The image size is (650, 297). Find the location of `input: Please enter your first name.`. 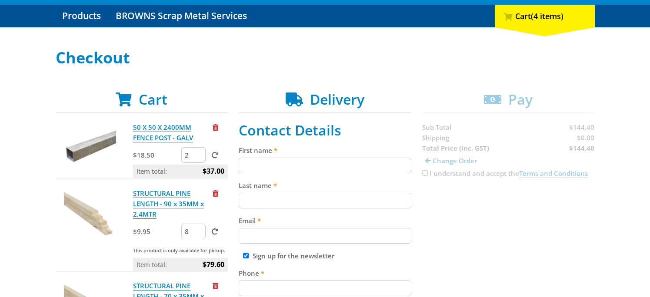

input: Please enter your first name. is located at coordinates (325, 166).